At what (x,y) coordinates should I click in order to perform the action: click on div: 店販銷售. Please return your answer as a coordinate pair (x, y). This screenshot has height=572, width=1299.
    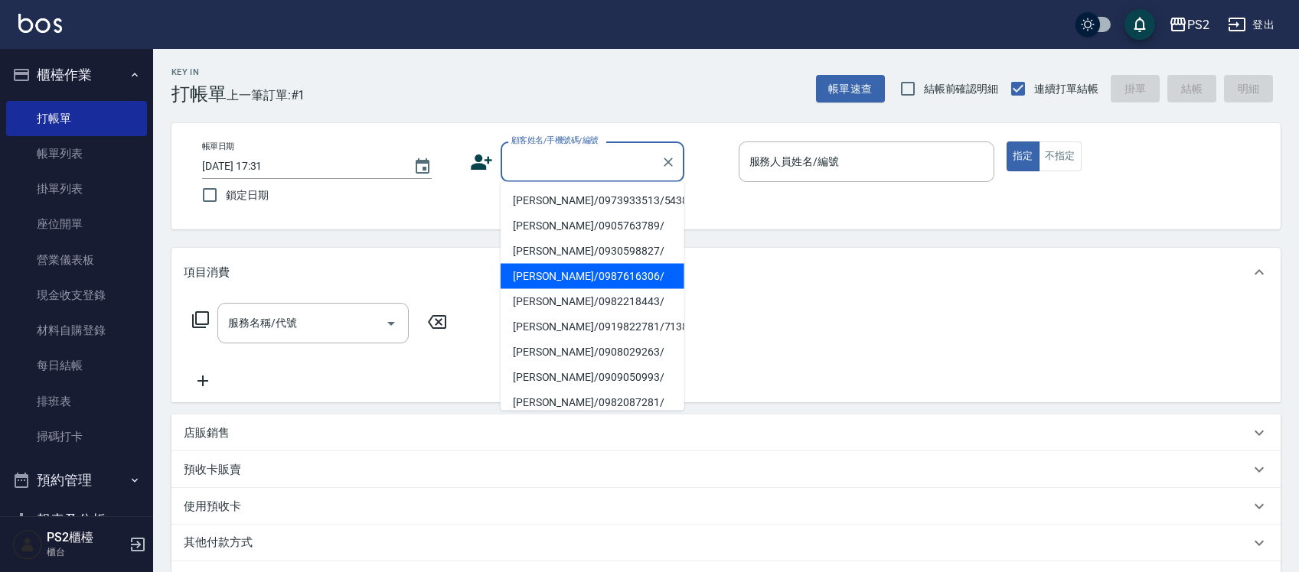
    Looking at the image, I should click on (725, 433).